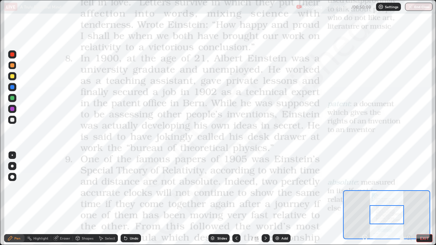 The image size is (436, 245). What do you see at coordinates (88, 238) in the screenshot?
I see `div: Shapes` at bounding box center [88, 238].